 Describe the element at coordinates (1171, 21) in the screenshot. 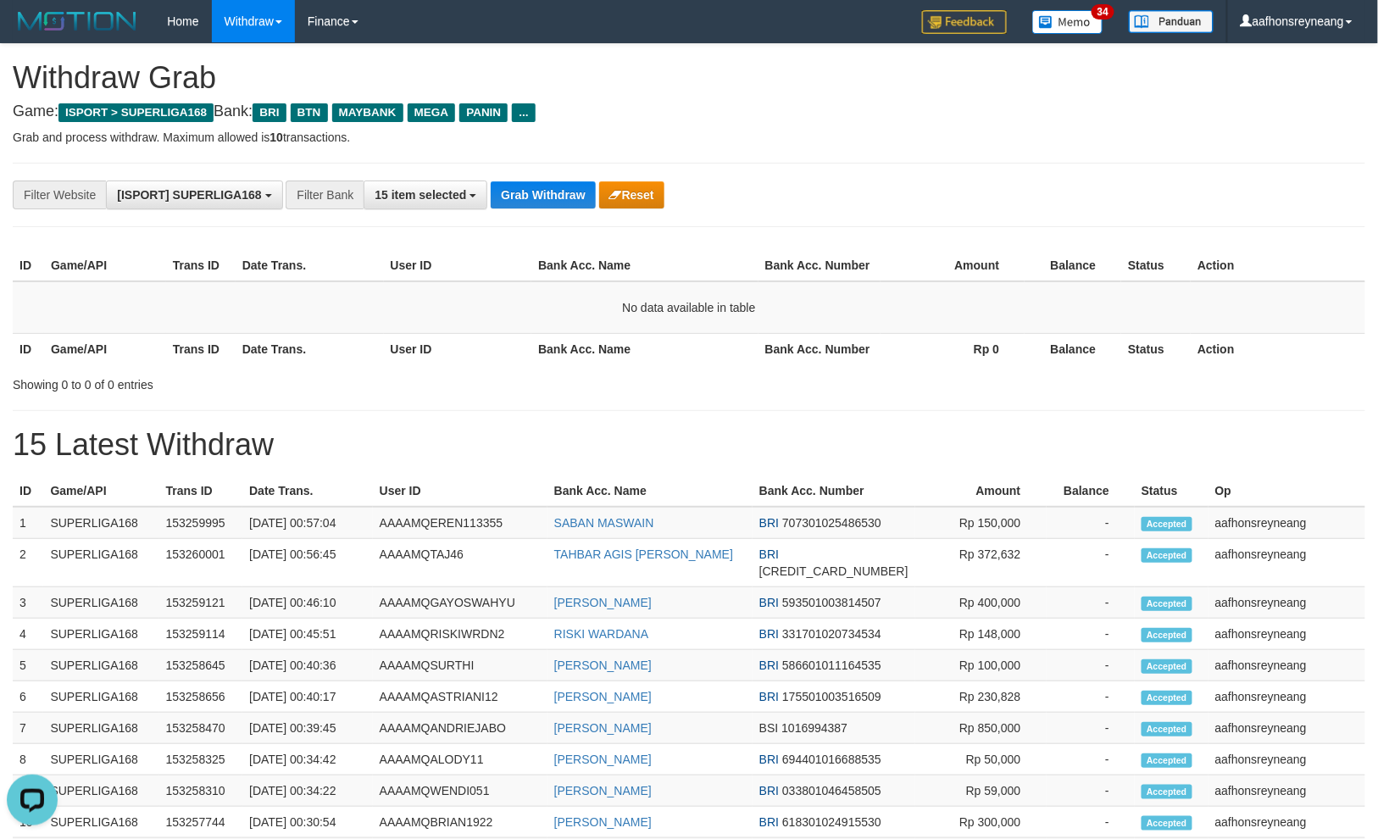

I see `img: panduan.png` at that location.